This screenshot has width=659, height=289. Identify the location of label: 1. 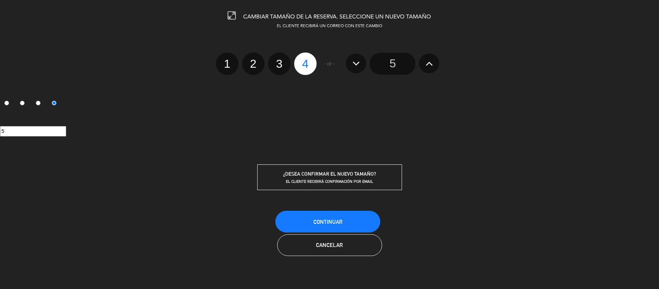
(227, 64).